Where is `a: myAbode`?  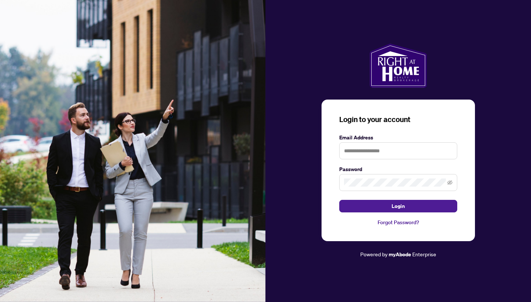 a: myAbode is located at coordinates (399, 254).